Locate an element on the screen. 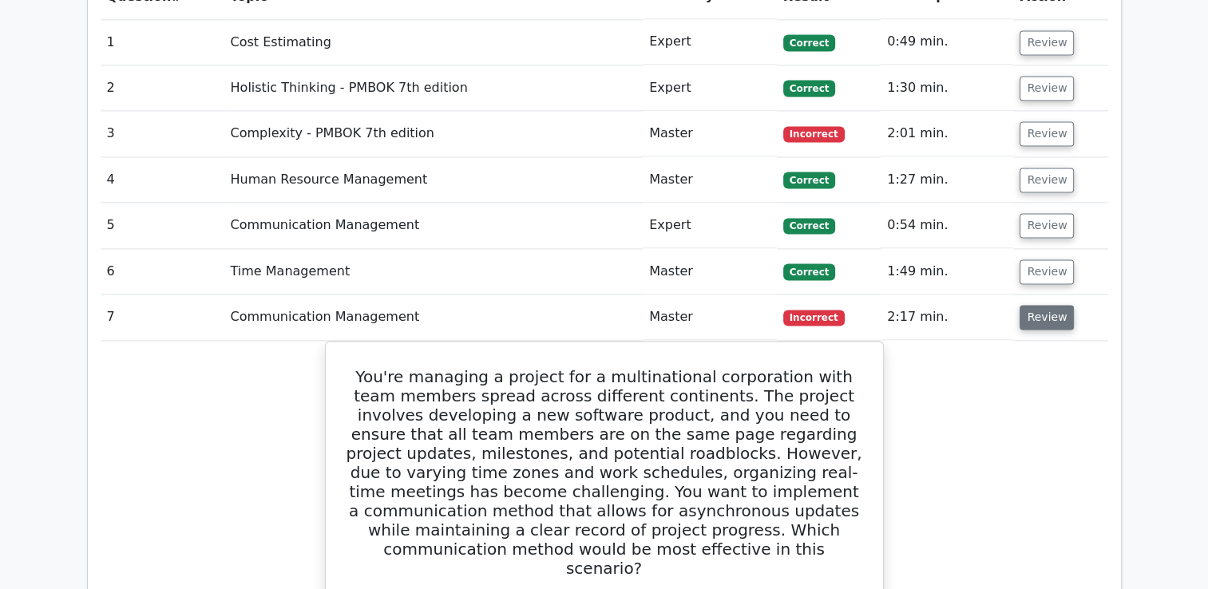 The image size is (1208, 589). td: 6 is located at coordinates (162, 271).